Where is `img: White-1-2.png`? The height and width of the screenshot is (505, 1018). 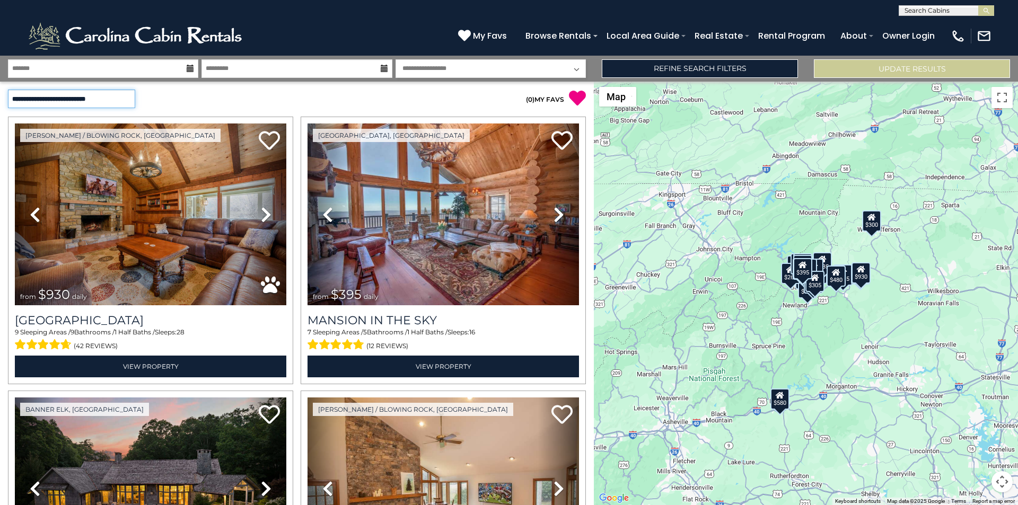
img: White-1-2.png is located at coordinates (136, 36).